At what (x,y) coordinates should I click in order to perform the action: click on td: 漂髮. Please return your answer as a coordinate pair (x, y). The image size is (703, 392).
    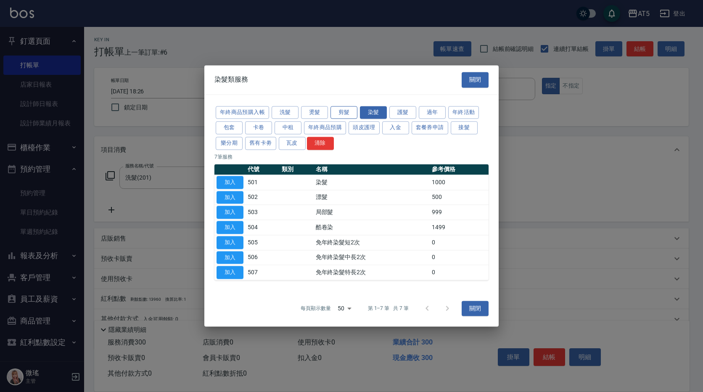
    Looking at the image, I should click on (372, 197).